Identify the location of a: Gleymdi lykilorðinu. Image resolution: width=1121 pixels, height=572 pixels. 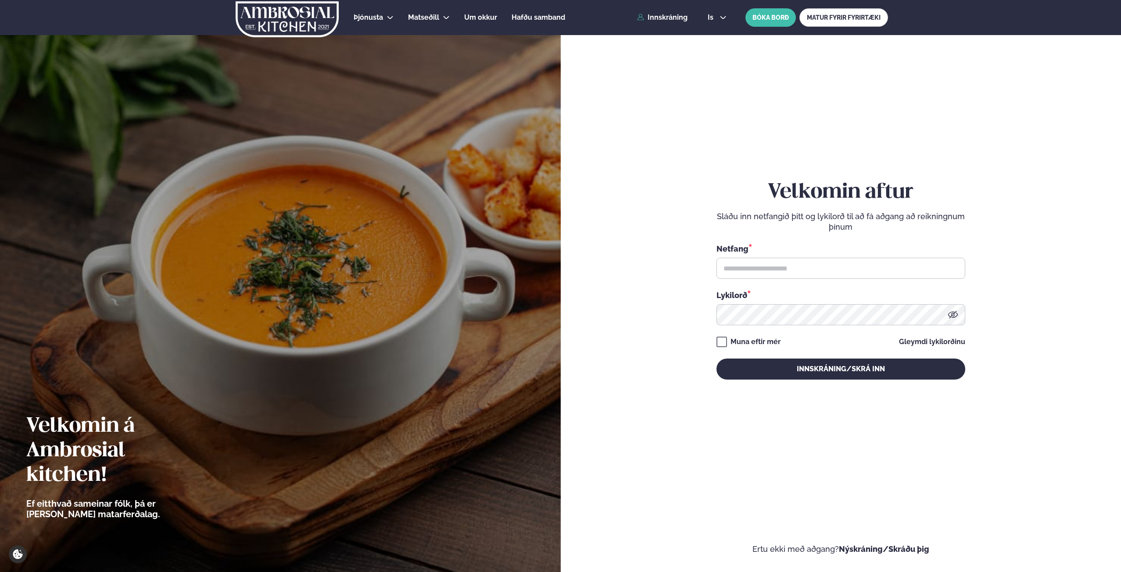
(932, 342).